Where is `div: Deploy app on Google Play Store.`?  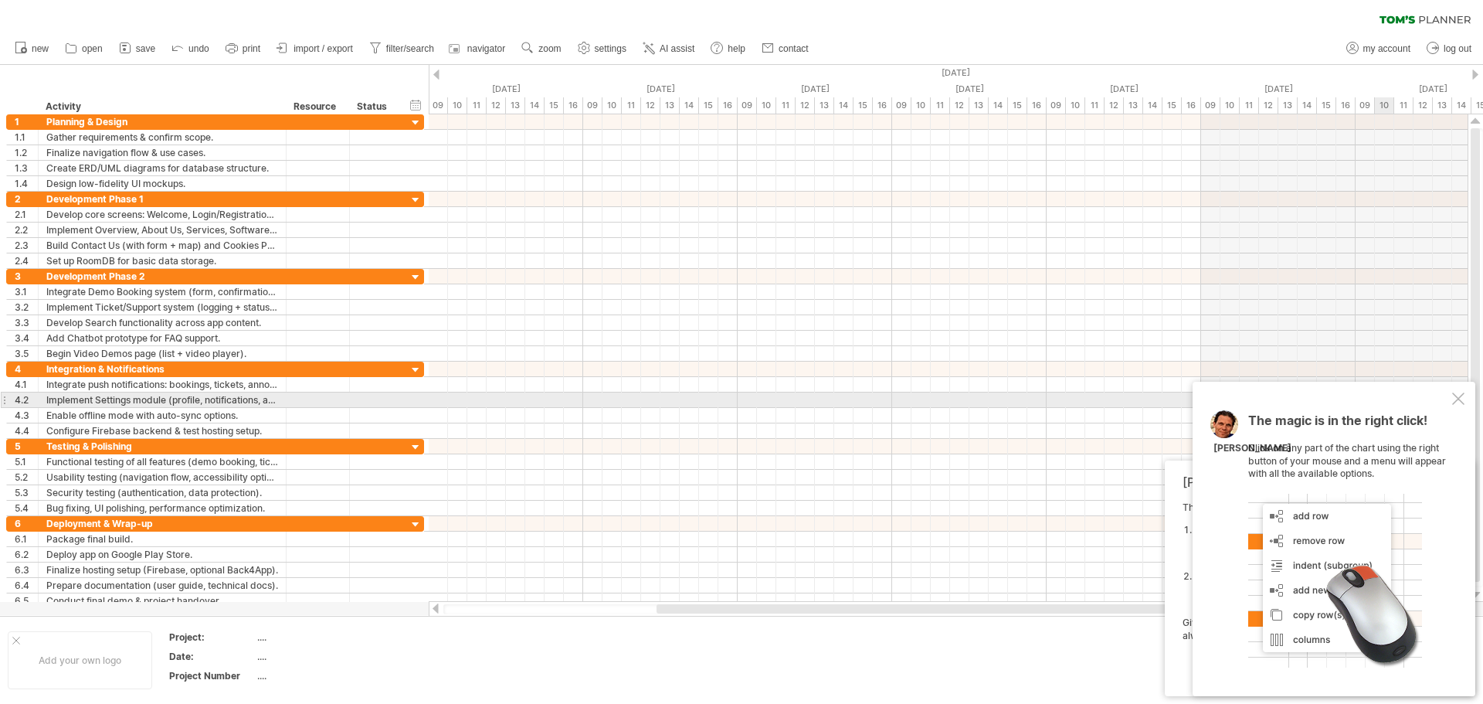
div: Deploy app on Google Play Store. is located at coordinates (162, 554).